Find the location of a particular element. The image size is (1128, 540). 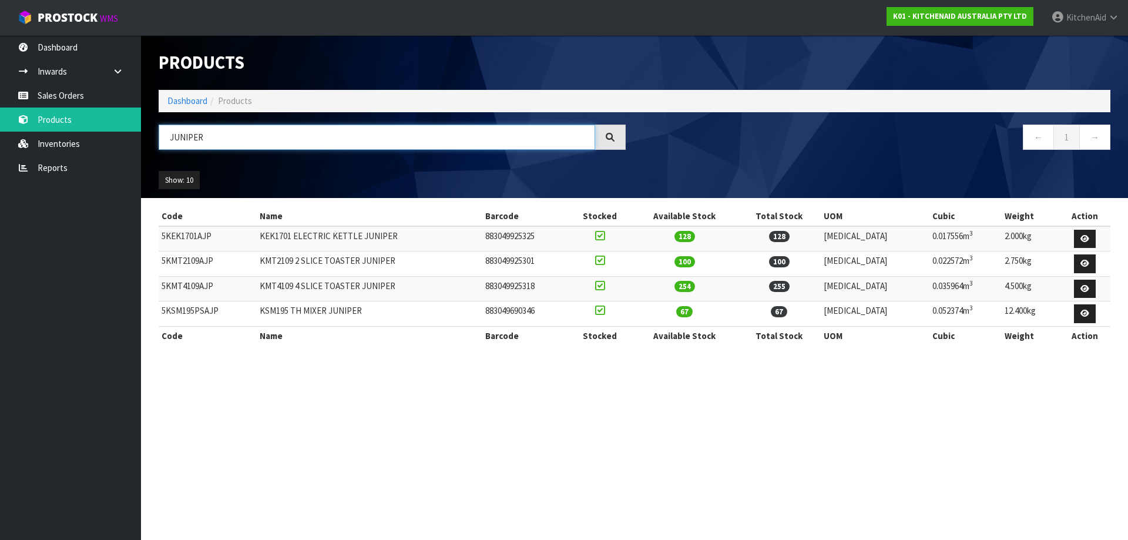

td: 4.500kg is located at coordinates (1031, 289).